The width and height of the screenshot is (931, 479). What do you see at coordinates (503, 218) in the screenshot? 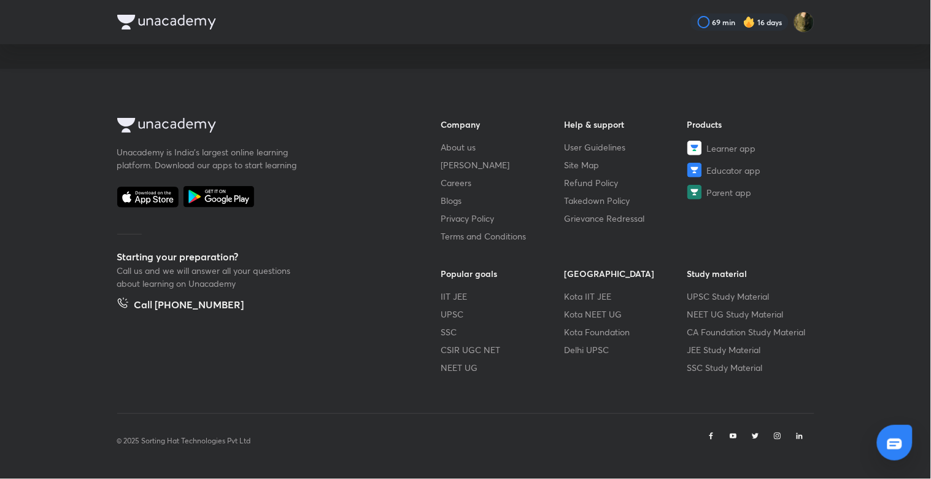
I see `a: Privacy Policy` at bounding box center [503, 218].